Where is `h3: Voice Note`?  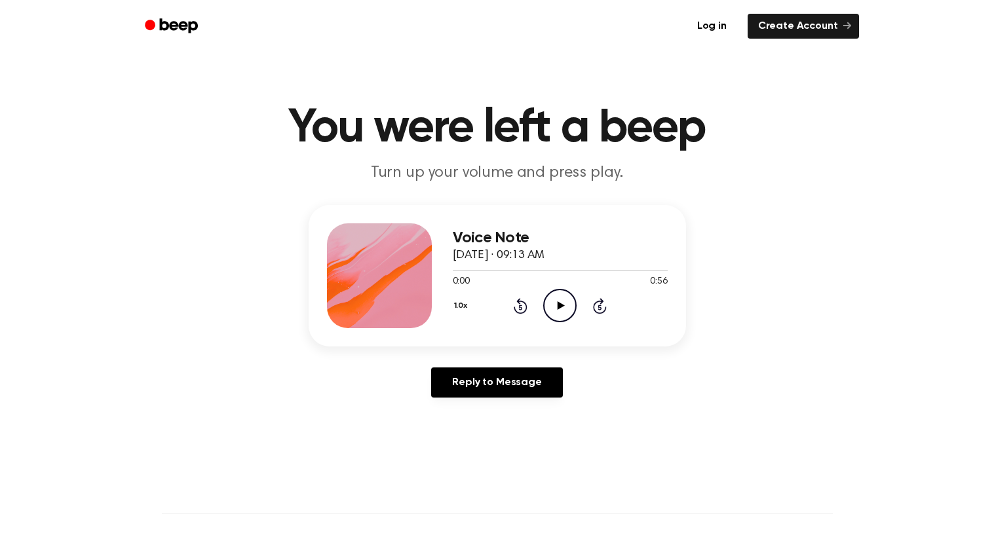
h3: Voice Note is located at coordinates (560, 238).